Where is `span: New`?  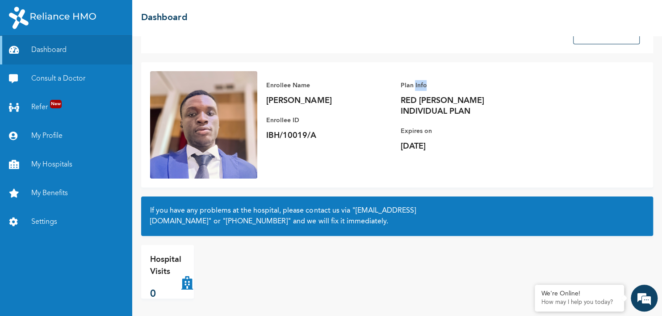 span: New is located at coordinates (56, 104).